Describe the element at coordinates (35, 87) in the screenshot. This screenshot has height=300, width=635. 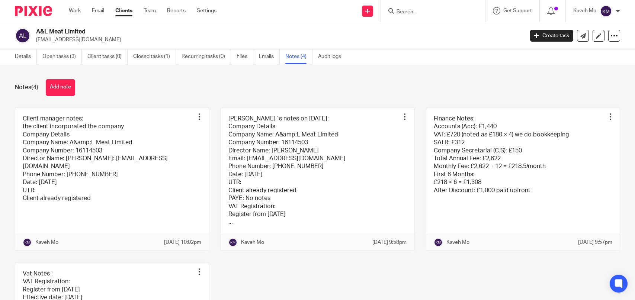
I see `span: (4)` at that location.